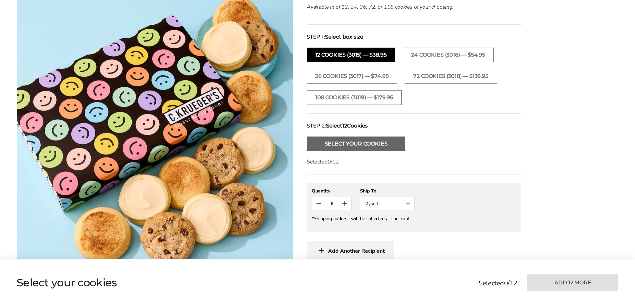 The height and width of the screenshot is (306, 635). Describe the element at coordinates (388, 191) in the screenshot. I see `div: Ship To` at that location.